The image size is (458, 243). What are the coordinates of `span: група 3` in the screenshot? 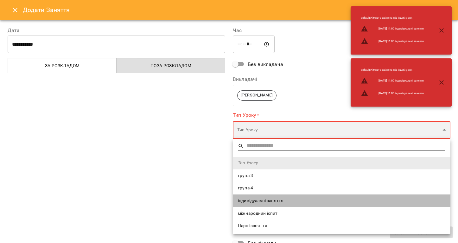 It's located at (342, 176).